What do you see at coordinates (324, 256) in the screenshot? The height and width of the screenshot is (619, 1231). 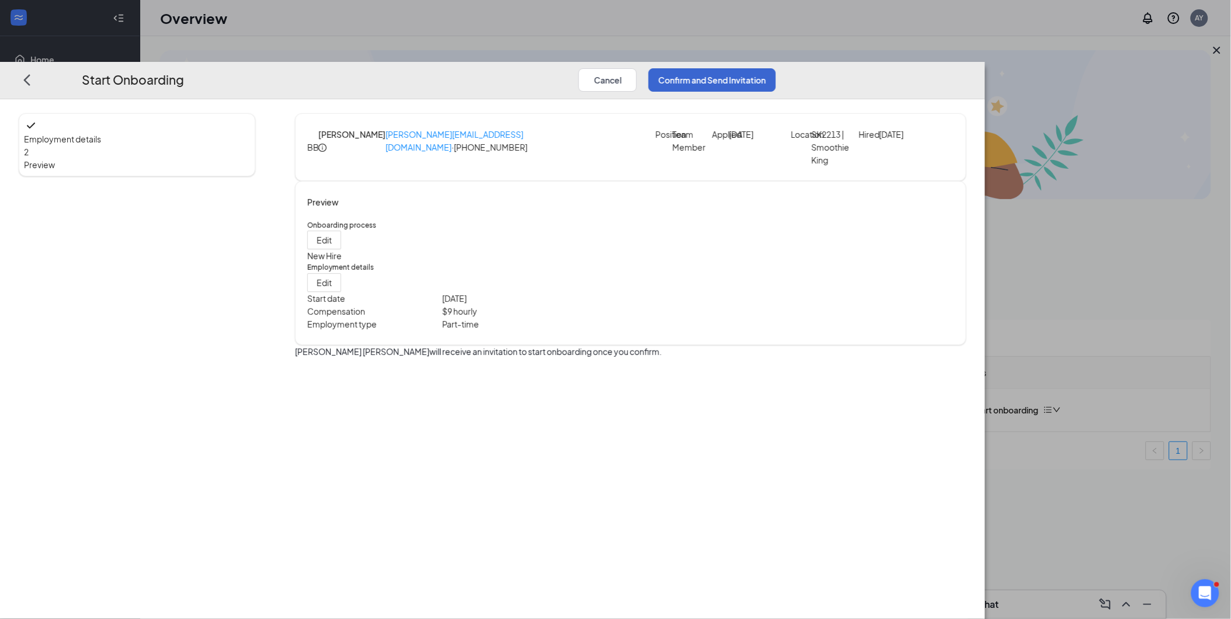 I see `span: New Hire` at bounding box center [324, 256].